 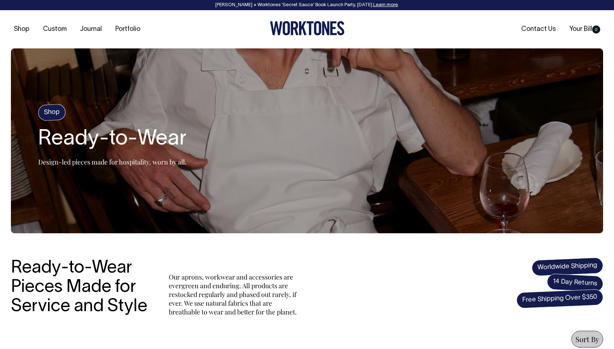 I want to click on a: Shop, so click(x=21, y=29).